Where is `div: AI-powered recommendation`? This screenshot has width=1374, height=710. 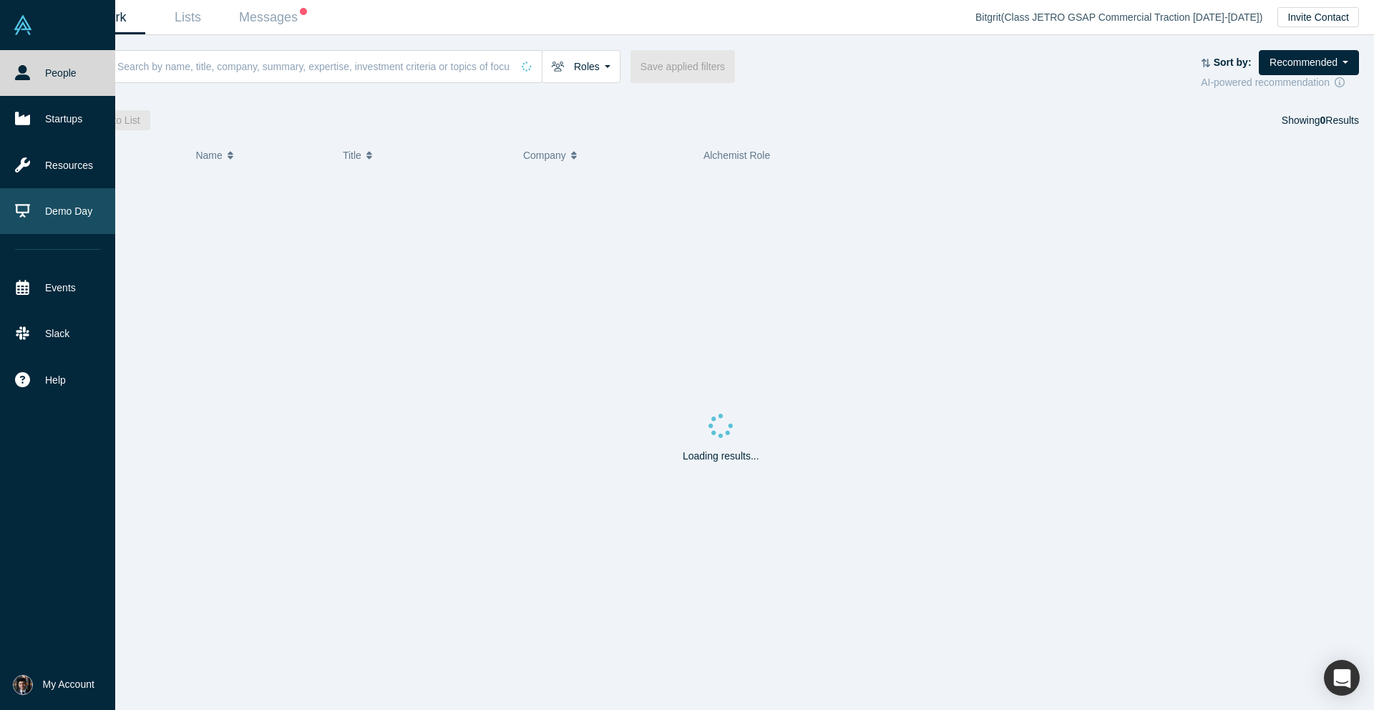 div: AI-powered recommendation is located at coordinates (1279, 82).